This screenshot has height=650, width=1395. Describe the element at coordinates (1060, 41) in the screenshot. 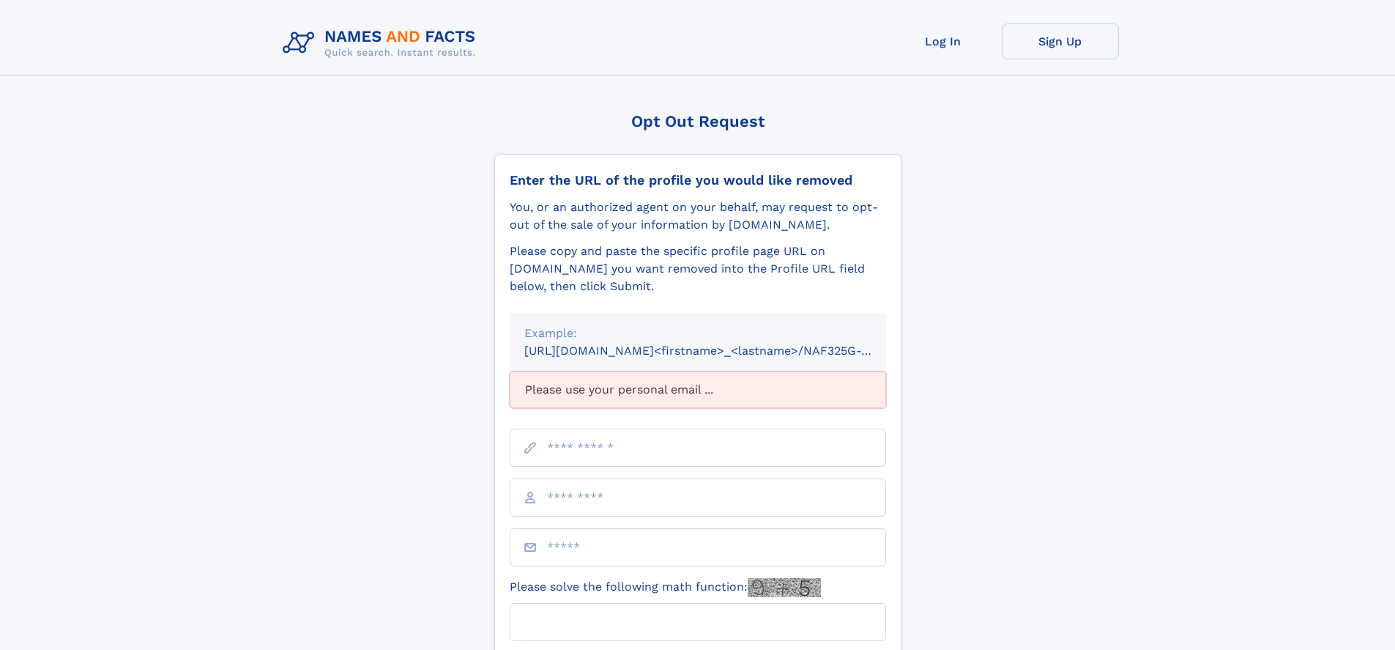

I see `a: Sign Up` at that location.